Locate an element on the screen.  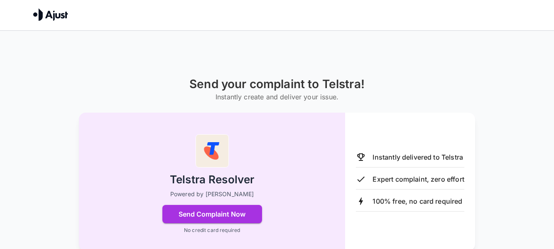
h6: Instantly create and deliver your issue. is located at coordinates (277, 97).